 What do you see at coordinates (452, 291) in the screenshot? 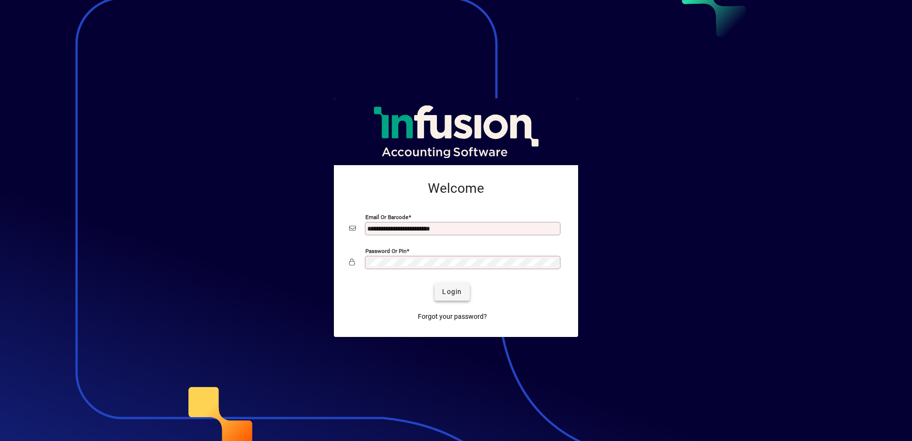
I see `span: Login` at bounding box center [452, 291].